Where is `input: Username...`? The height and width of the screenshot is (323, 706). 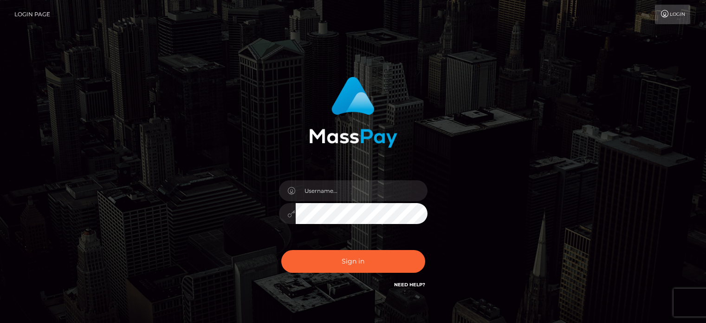
input: Username... is located at coordinates (362, 190).